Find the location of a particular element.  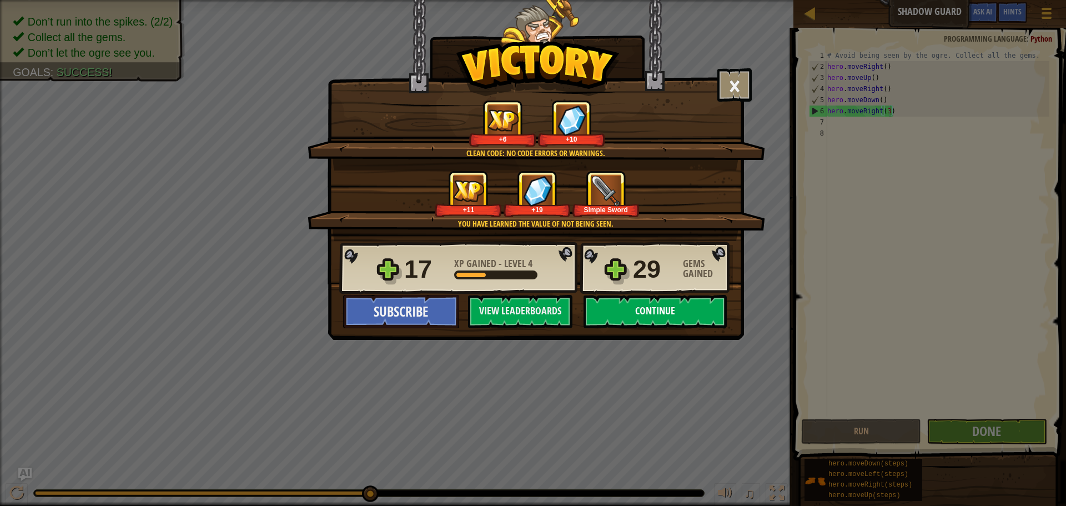

div: 17 is located at coordinates (426, 269).